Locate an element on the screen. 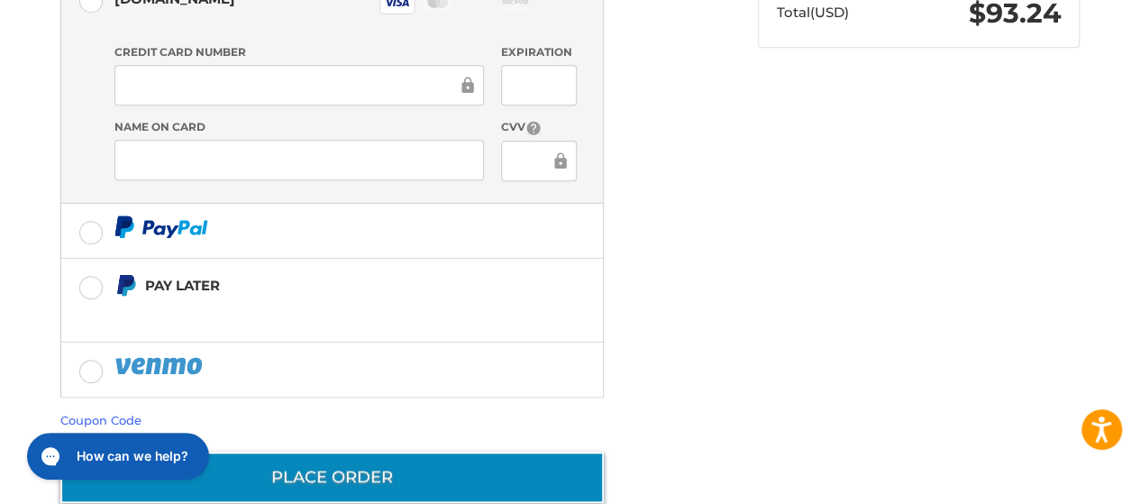 The width and height of the screenshot is (1140, 504). label: Expiration is located at coordinates (538, 52).